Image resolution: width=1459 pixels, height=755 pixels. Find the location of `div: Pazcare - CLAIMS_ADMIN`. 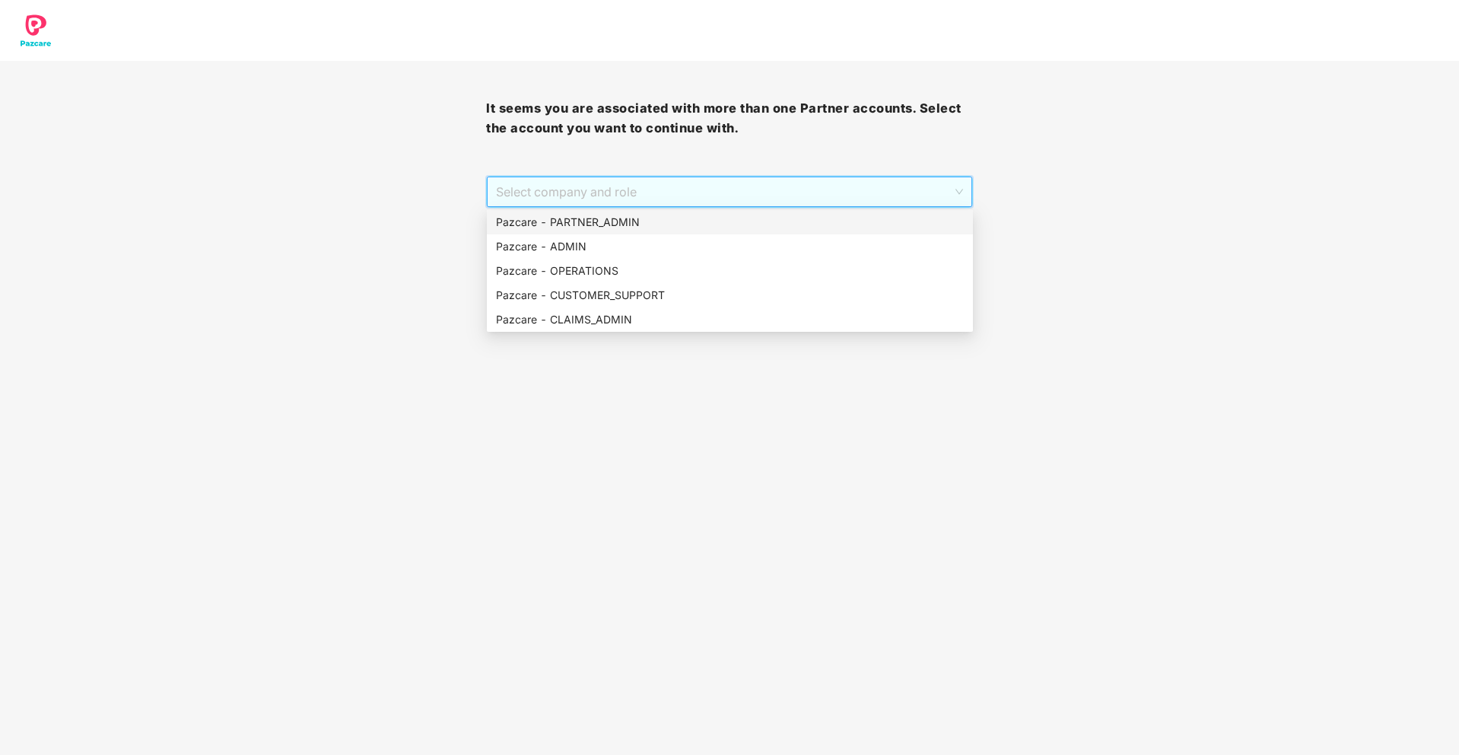

div: Pazcare - CLAIMS_ADMIN is located at coordinates (729, 319).